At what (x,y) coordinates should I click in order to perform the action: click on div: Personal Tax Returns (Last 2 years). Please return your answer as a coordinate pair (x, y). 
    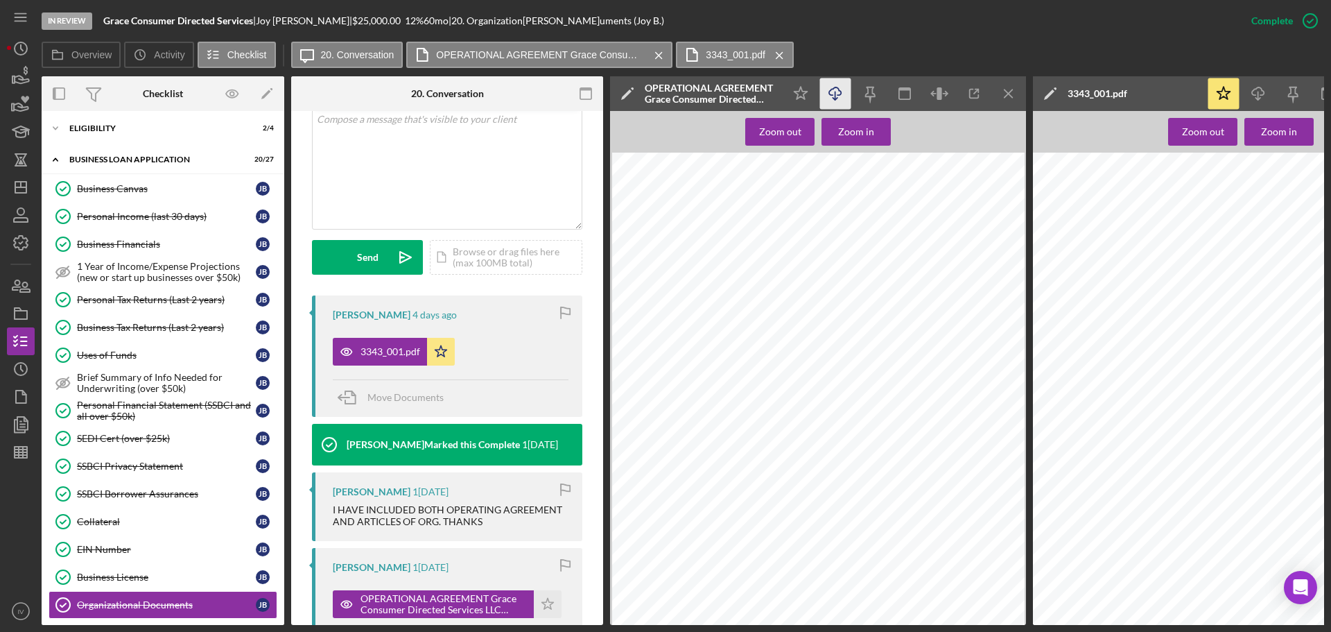
    Looking at the image, I should click on (166, 300).